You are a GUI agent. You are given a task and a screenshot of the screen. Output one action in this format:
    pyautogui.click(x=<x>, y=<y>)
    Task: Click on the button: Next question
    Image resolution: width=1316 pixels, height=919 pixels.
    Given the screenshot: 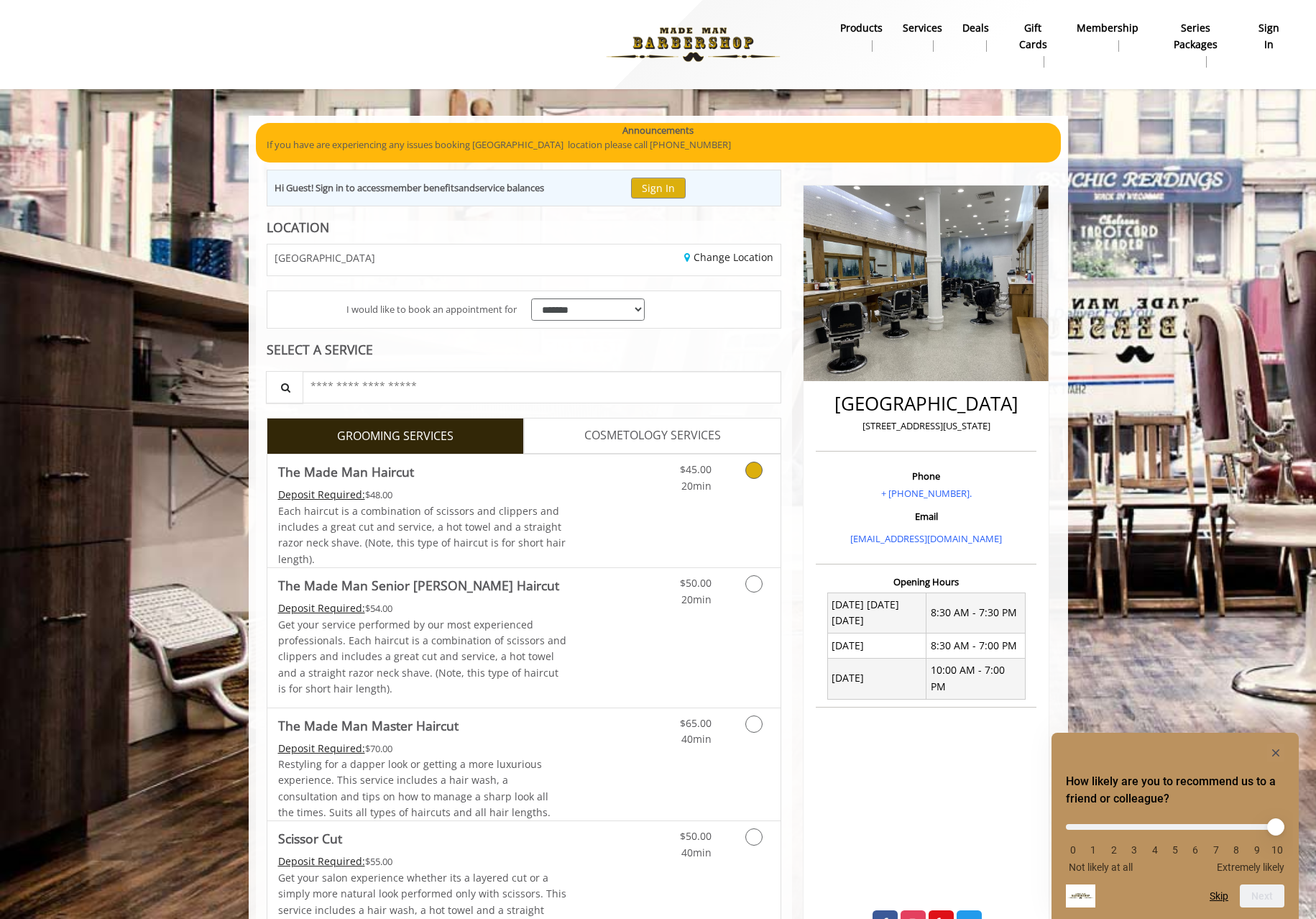 What is the action you would take?
    pyautogui.click(x=1262, y=896)
    